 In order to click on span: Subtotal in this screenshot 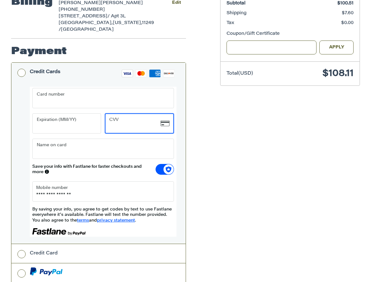, I will do `click(236, 3)`.